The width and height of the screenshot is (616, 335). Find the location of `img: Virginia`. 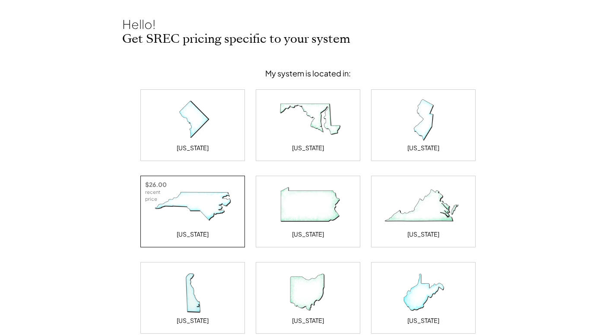

img: Virginia is located at coordinates (423, 206).